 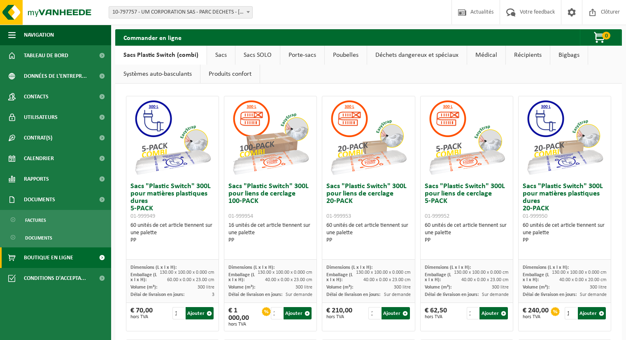 I want to click on a: Sacs SOLO, so click(x=258, y=55).